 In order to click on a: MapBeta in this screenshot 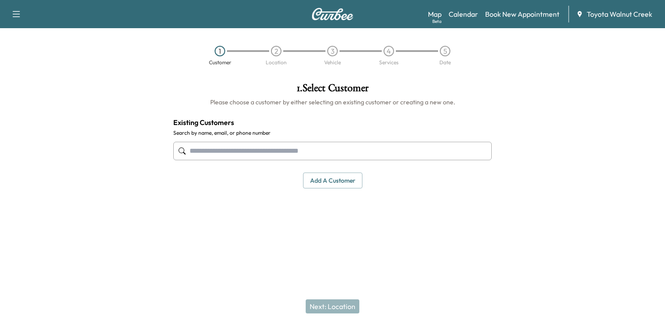, I will do `click(435, 14)`.